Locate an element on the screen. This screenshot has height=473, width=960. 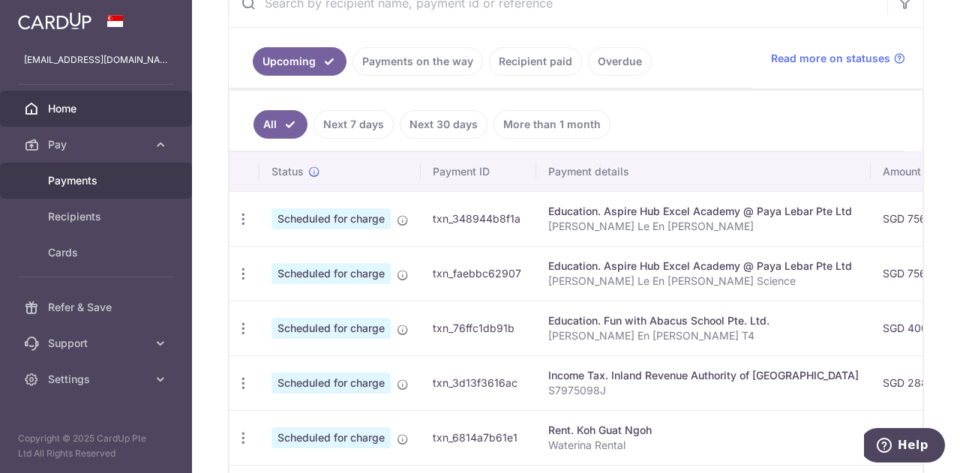
a: Payments on the way is located at coordinates (418, 62).